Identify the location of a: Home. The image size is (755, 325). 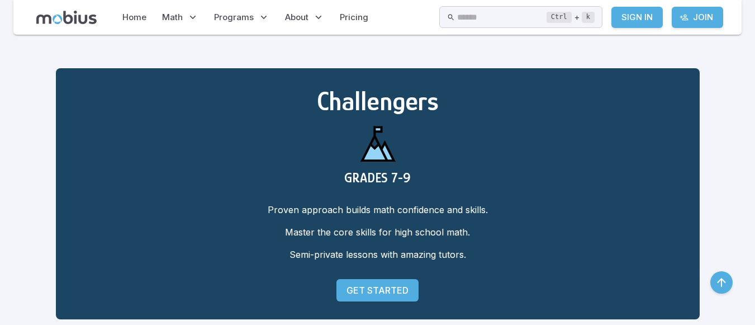
(134, 17).